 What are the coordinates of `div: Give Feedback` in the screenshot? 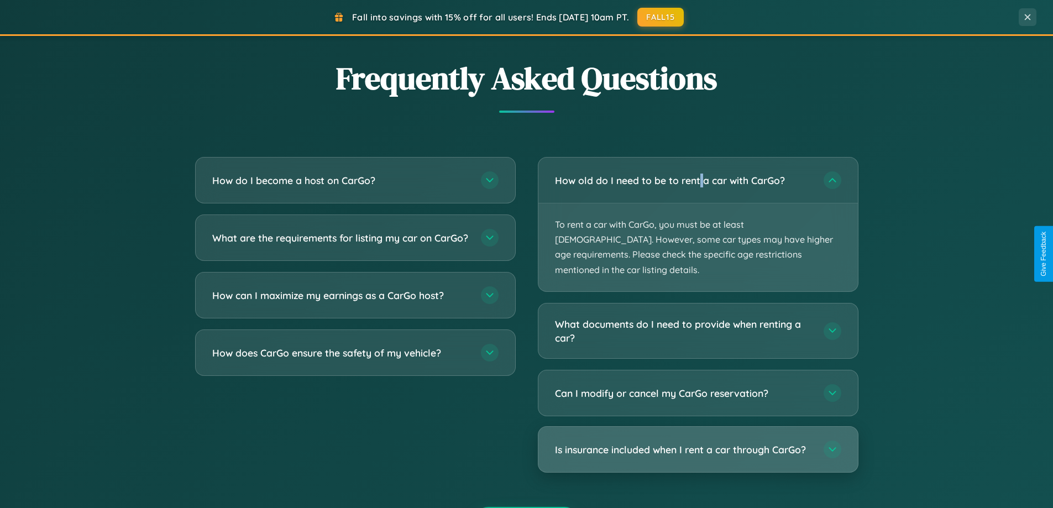 It's located at (1044, 254).